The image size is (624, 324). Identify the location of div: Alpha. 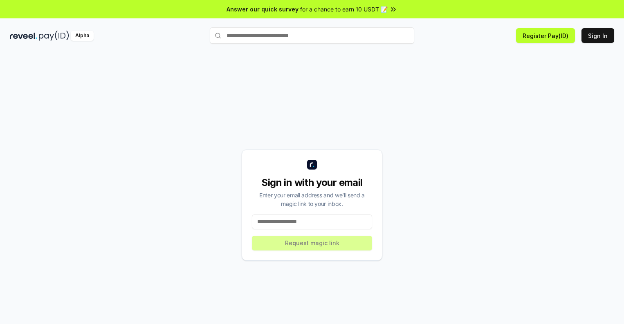
(82, 36).